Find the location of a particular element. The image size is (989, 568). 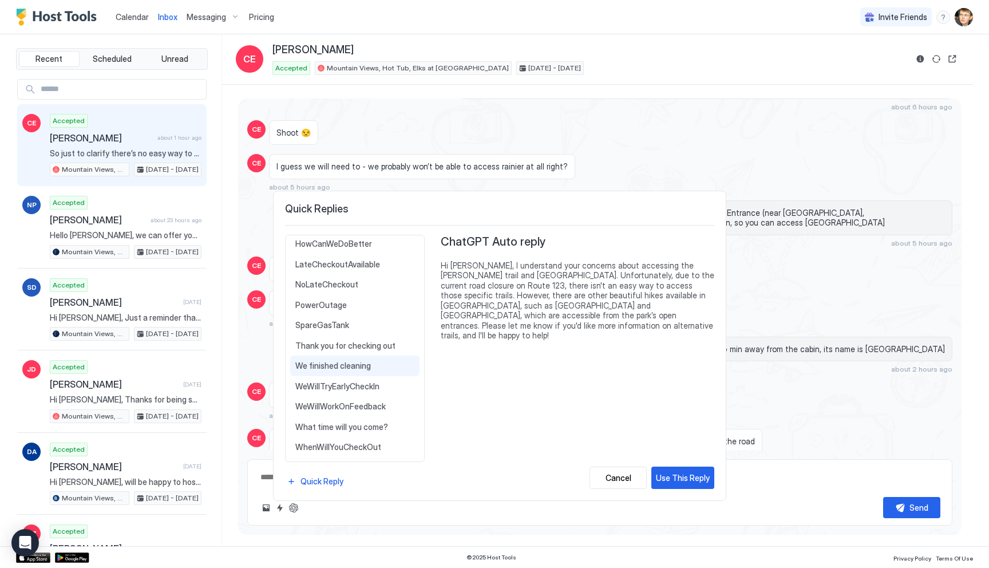

span: WeWillWorkOnFeedback is located at coordinates (355, 406).